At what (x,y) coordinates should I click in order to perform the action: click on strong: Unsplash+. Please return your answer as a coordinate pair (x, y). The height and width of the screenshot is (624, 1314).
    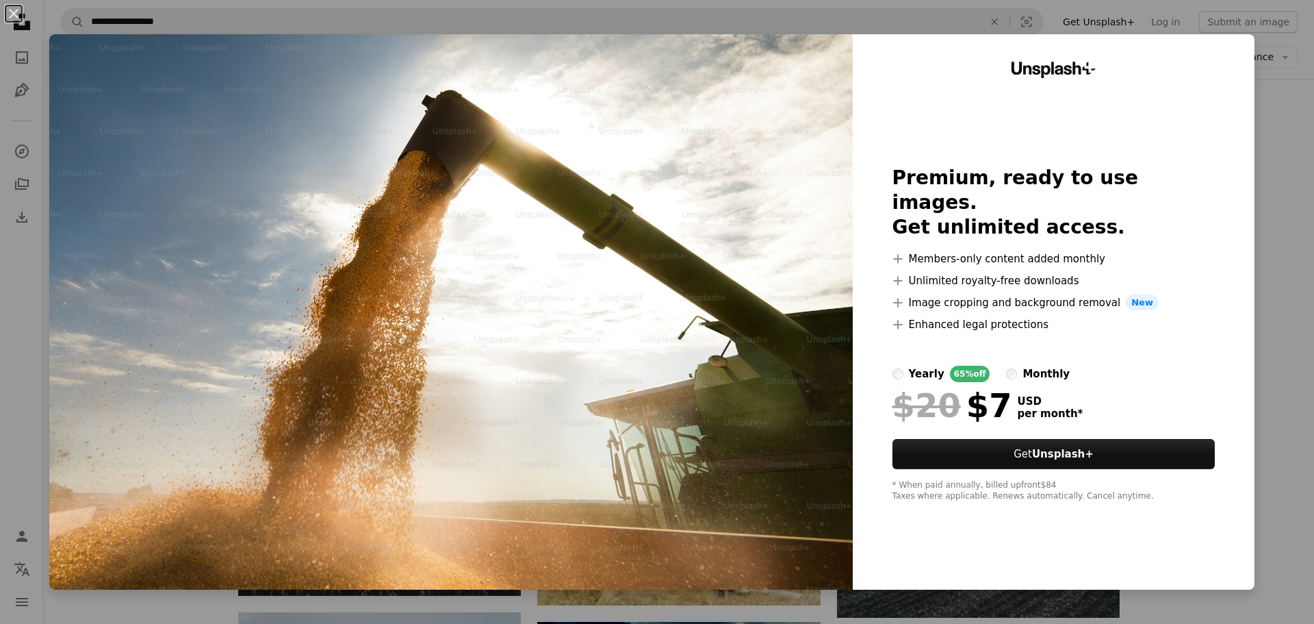
    Looking at the image, I should click on (1063, 454).